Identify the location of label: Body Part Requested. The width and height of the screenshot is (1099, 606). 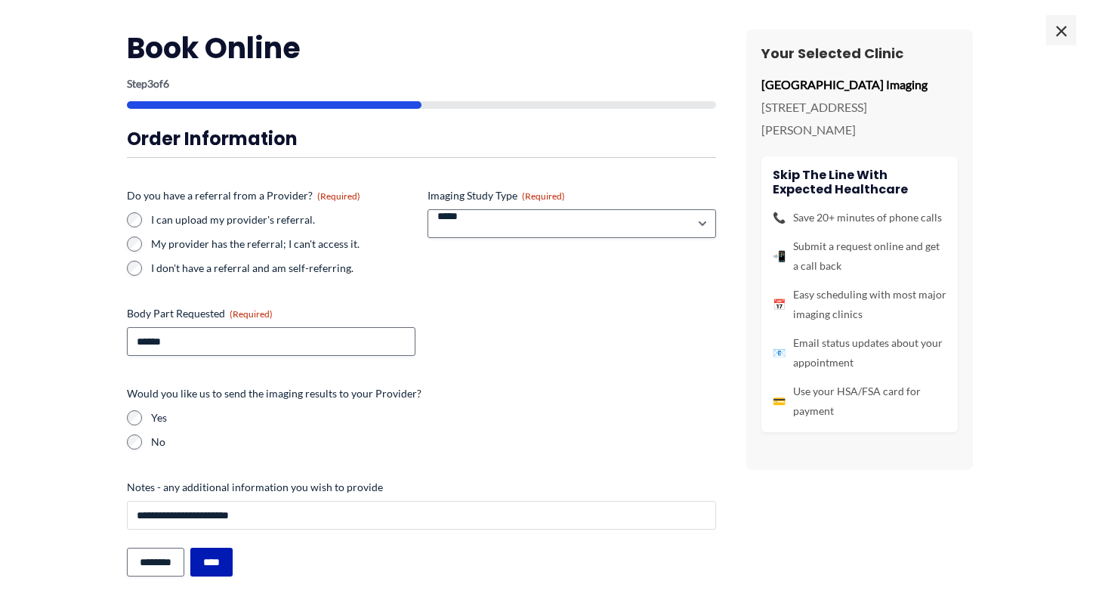
(271, 313).